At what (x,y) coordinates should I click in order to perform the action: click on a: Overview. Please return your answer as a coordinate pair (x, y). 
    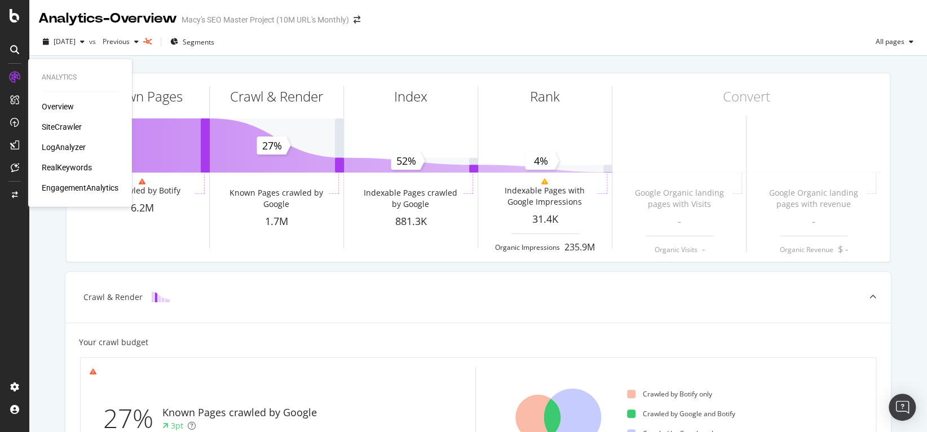
    Looking at the image, I should click on (58, 107).